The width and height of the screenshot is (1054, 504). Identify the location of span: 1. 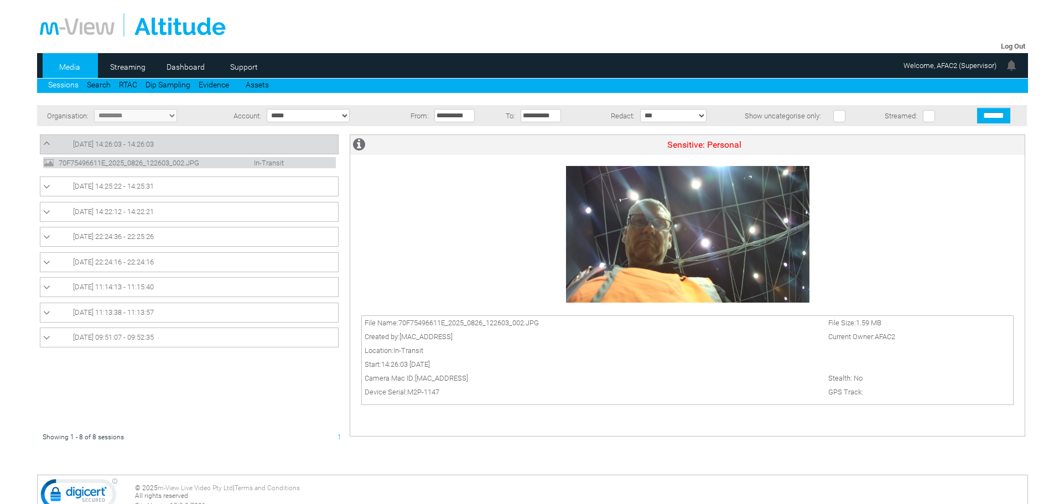
(339, 437).